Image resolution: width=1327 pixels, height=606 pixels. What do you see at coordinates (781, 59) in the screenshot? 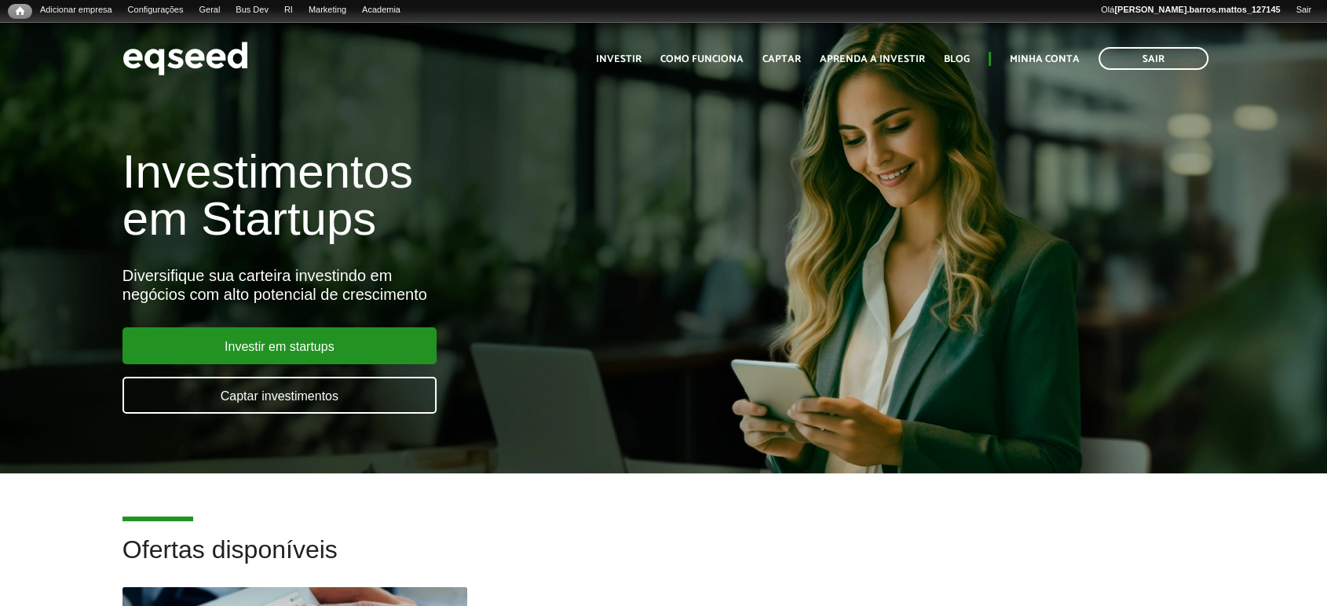
I see `a: Captar` at bounding box center [781, 59].